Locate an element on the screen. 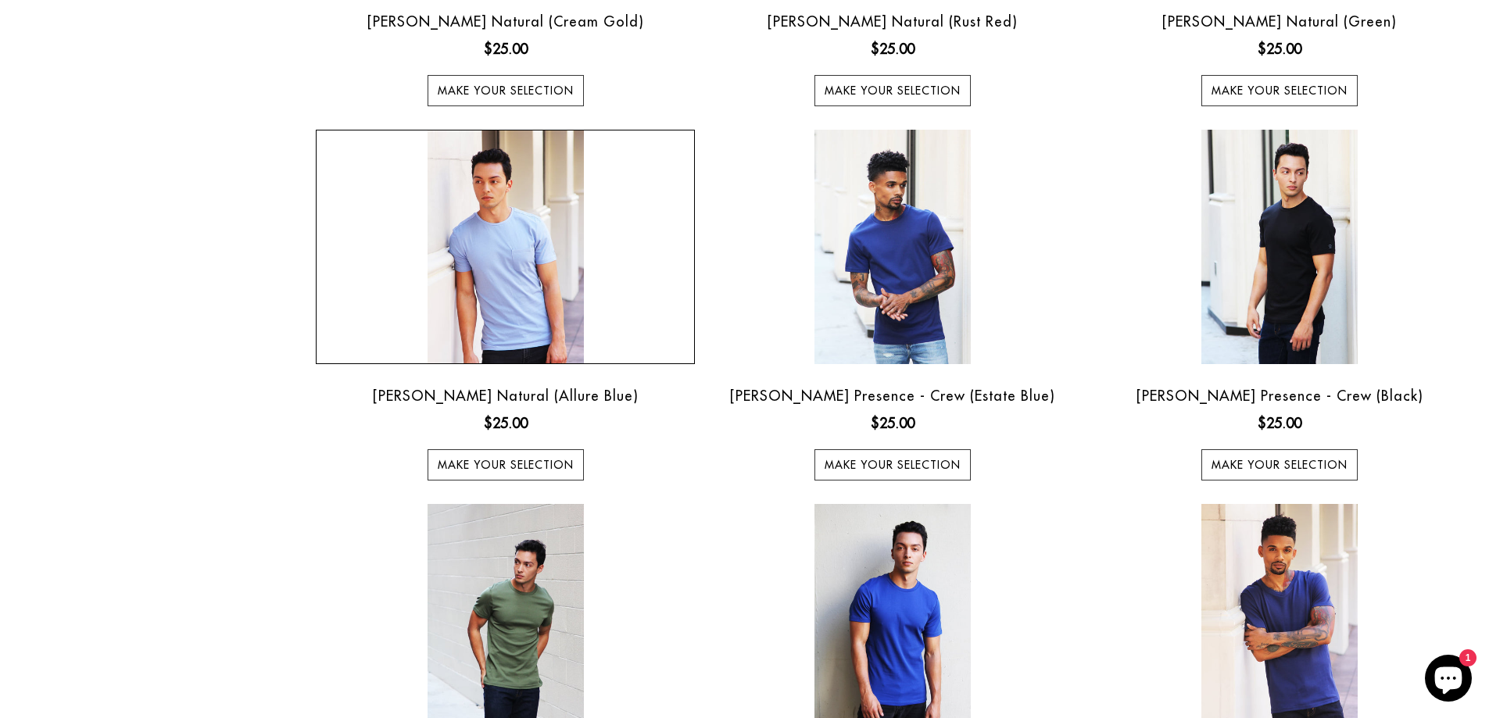  a: Otero Presence - Crew (Black) is located at coordinates (1279, 247).